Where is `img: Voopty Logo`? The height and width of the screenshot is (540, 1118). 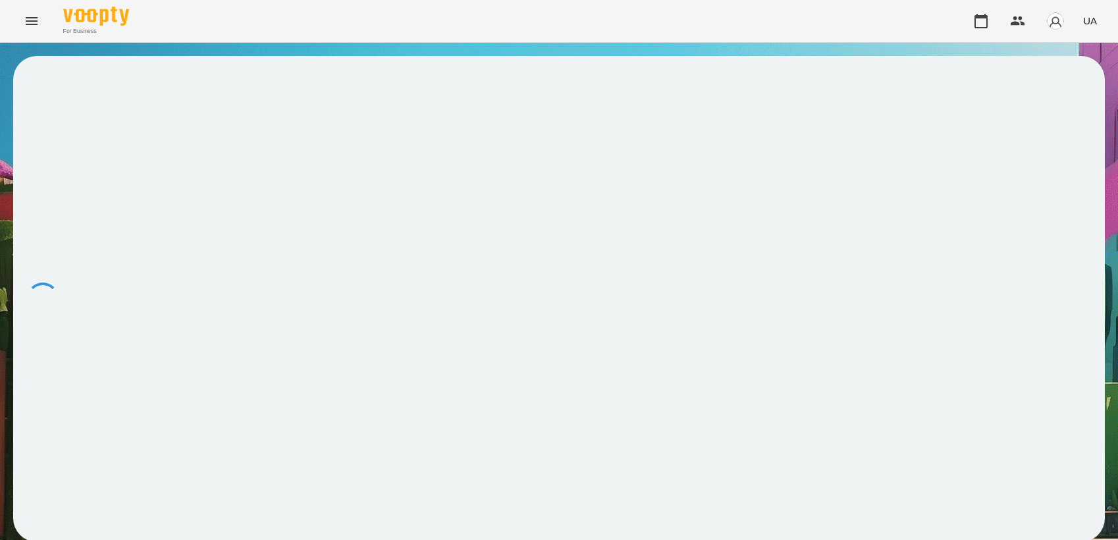
img: Voopty Logo is located at coordinates (96, 16).